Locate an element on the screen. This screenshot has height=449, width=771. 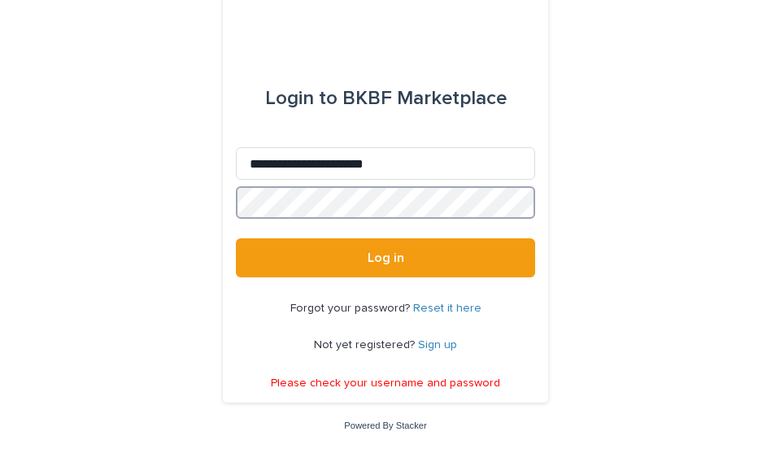
span: Log in is located at coordinates (386, 258).